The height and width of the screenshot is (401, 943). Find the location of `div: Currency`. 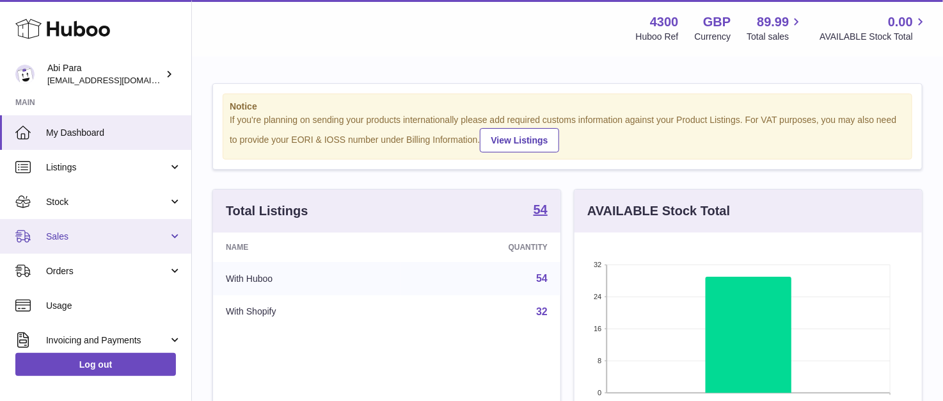

div: Currency is located at coordinates (713, 36).